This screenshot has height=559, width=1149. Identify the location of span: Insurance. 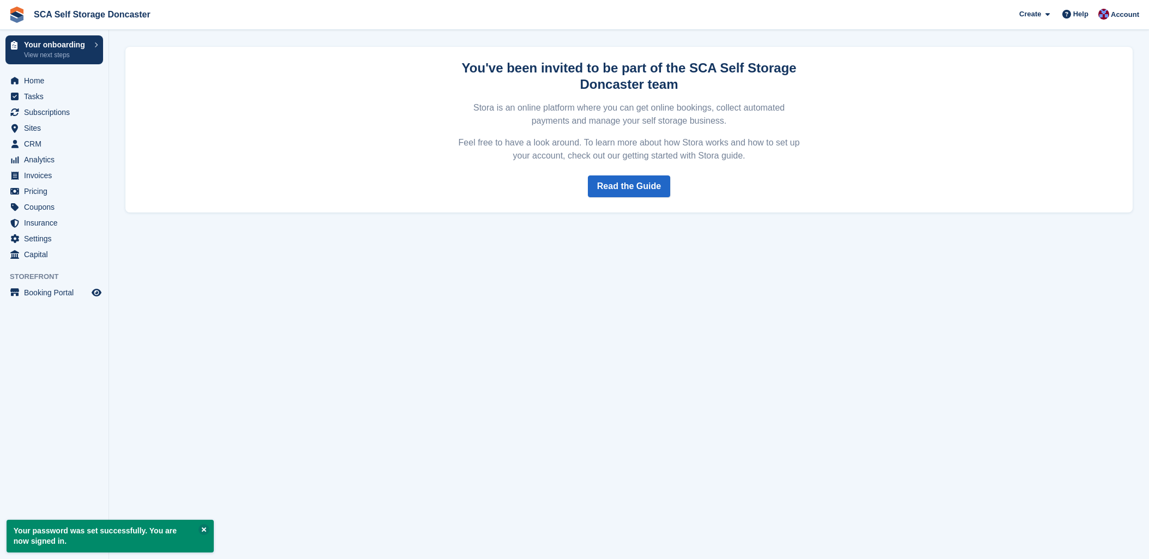
(57, 223).